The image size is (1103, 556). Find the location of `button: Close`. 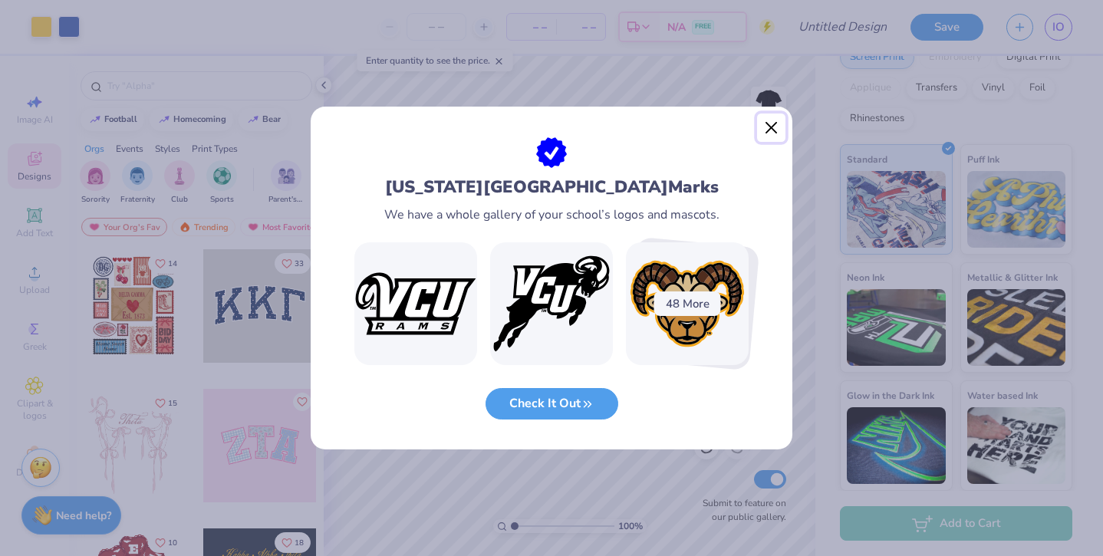

button: Close is located at coordinates (772, 128).